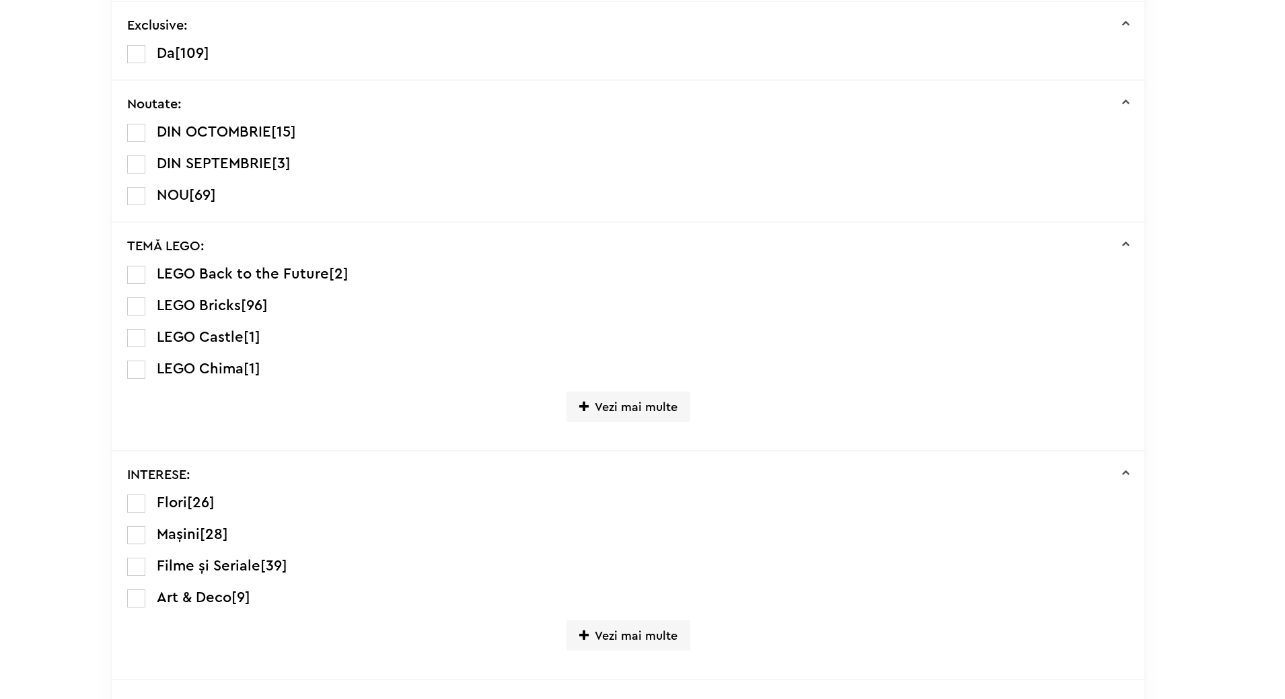 Image resolution: width=1285 pixels, height=699 pixels. I want to click on span: Flori, so click(172, 503).